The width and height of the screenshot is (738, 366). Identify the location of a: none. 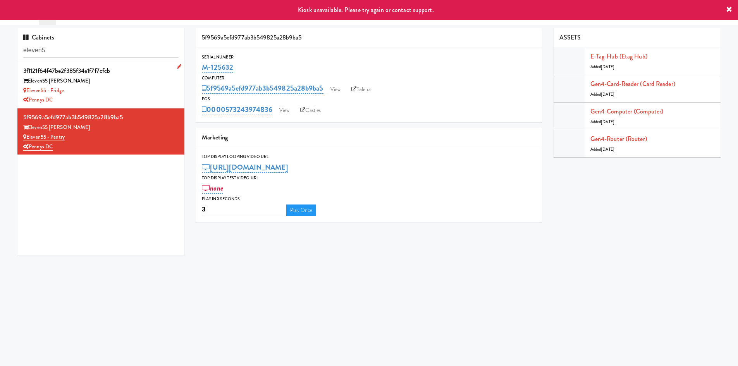
(212, 188).